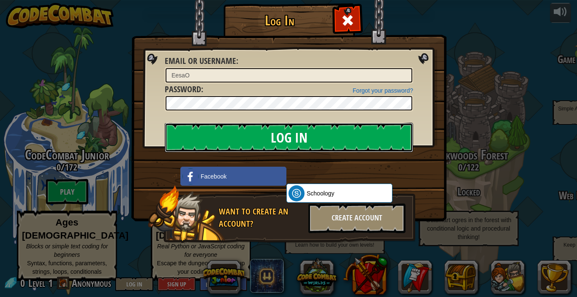 The image size is (577, 297). Describe the element at coordinates (183, 89) in the screenshot. I see `span: Password` at that location.